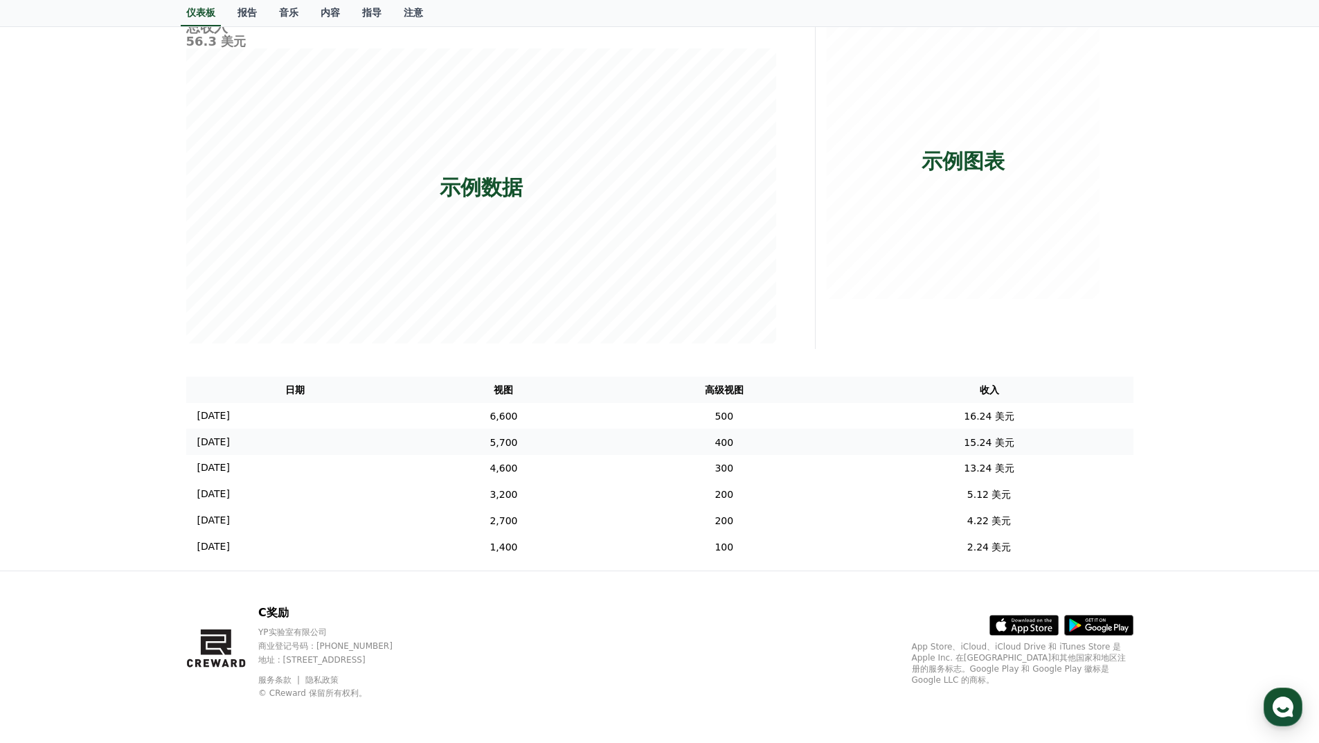 Image resolution: width=1319 pixels, height=743 pixels. What do you see at coordinates (312, 693) in the screenshot?
I see `font: © CReward 保留所有权利。` at bounding box center [312, 693].